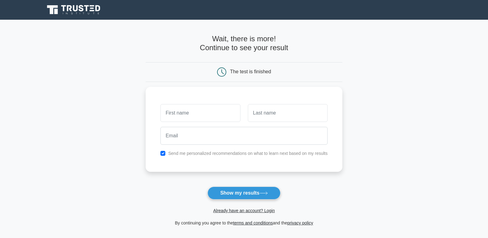 This screenshot has height=238, width=488. Describe the element at coordinates (288, 113) in the screenshot. I see `input: Last name` at that location.